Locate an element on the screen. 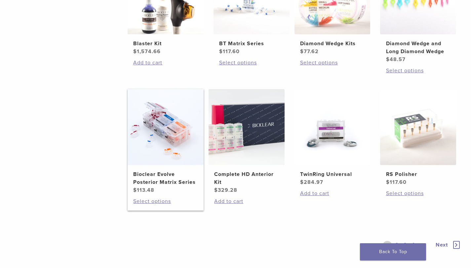 This screenshot has width=471, height=268. h2: BT Matrix Series is located at coordinates (251, 44).